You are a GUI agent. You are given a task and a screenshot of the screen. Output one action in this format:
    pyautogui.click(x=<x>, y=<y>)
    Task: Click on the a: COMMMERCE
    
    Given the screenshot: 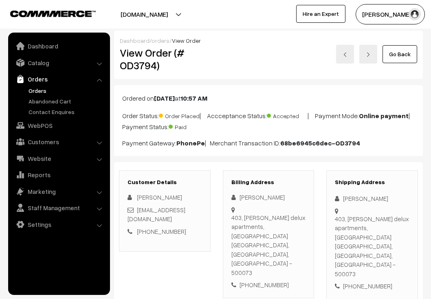 What is the action you would take?
    pyautogui.click(x=46, y=13)
    